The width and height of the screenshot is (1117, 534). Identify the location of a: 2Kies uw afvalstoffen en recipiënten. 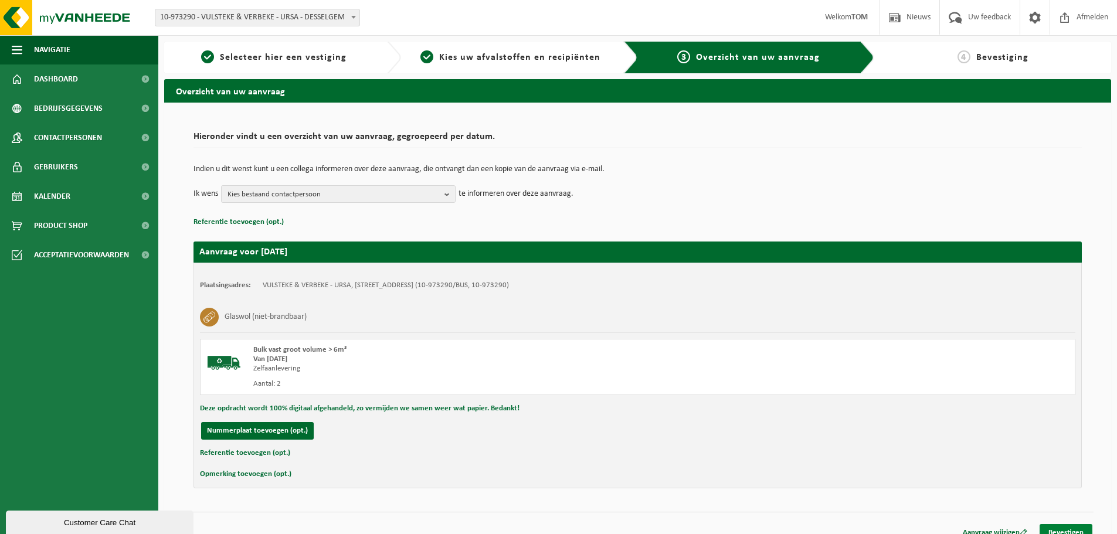
(511, 57).